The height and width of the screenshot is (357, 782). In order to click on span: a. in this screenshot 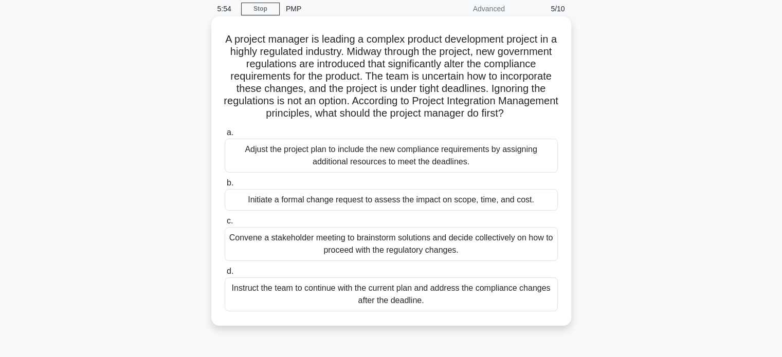, I will do `click(230, 132)`.